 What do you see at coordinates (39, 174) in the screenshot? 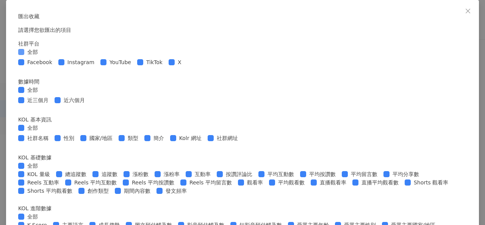
I see `span: KOL 量級` at bounding box center [39, 174].